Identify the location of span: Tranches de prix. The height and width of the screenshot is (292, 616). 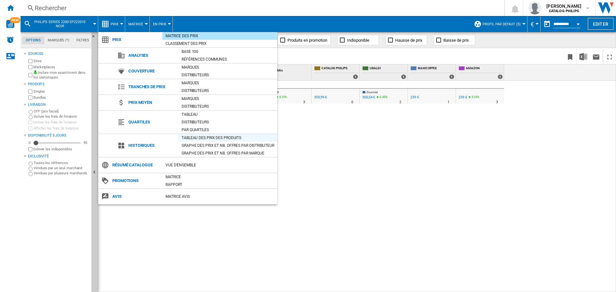
(152, 87).